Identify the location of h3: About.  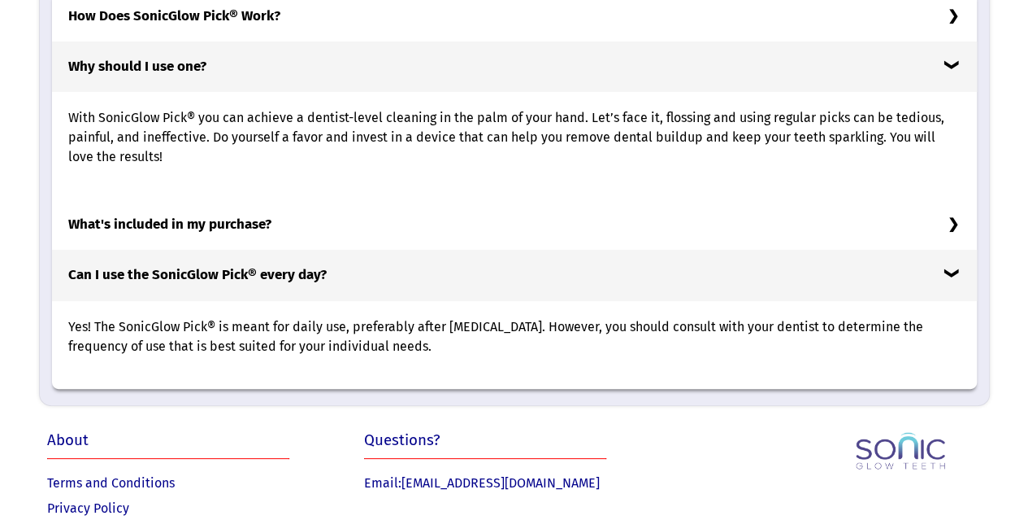
(198, 444).